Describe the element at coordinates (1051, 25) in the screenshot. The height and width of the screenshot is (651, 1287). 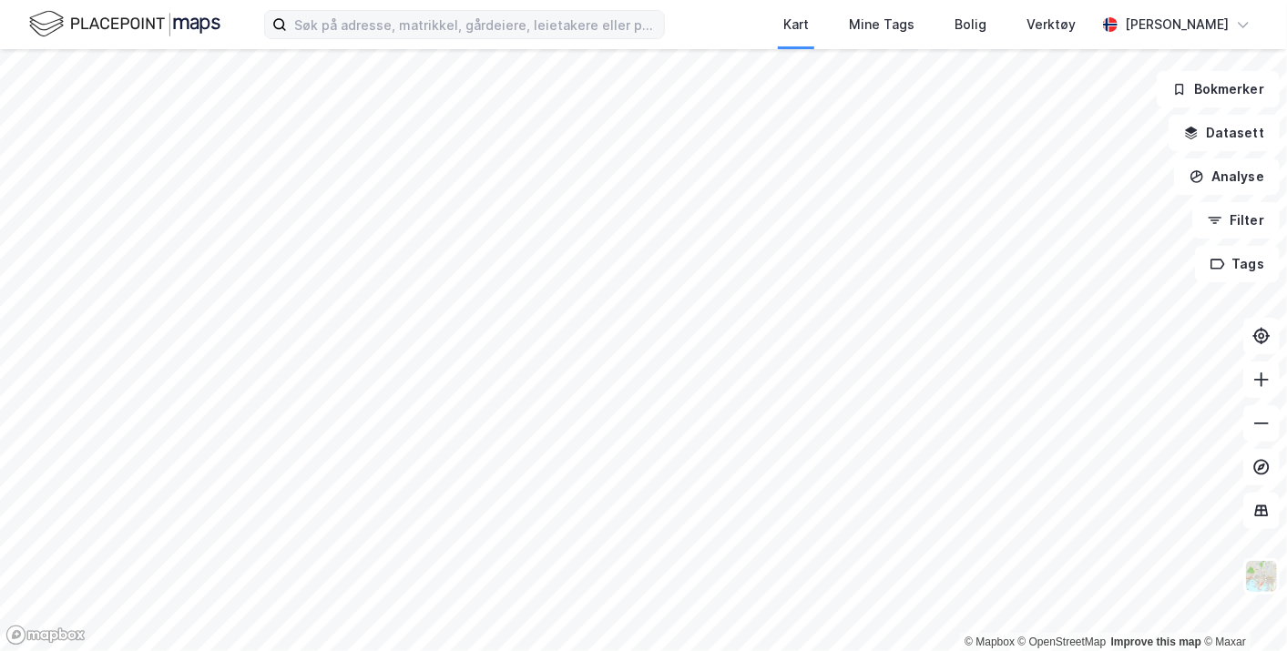
I see `div: Verktøy` at that location.